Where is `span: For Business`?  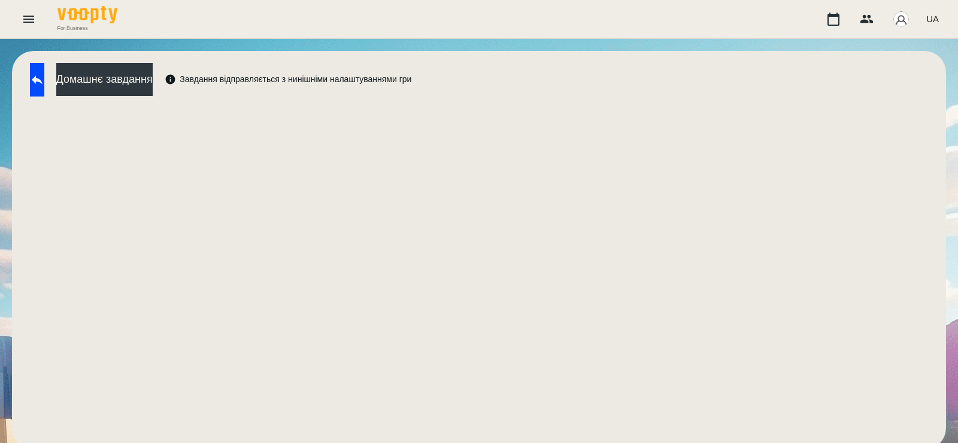
span: For Business is located at coordinates (87, 28).